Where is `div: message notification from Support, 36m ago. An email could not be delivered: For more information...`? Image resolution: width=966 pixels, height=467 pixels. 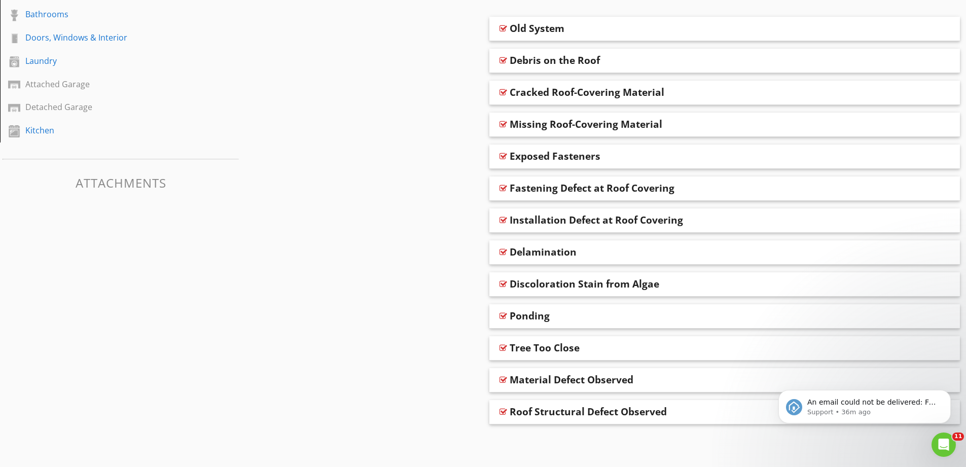
div: message notification from Support, 36m ago. An email could not be delivered: For more information... is located at coordinates (101, 38).